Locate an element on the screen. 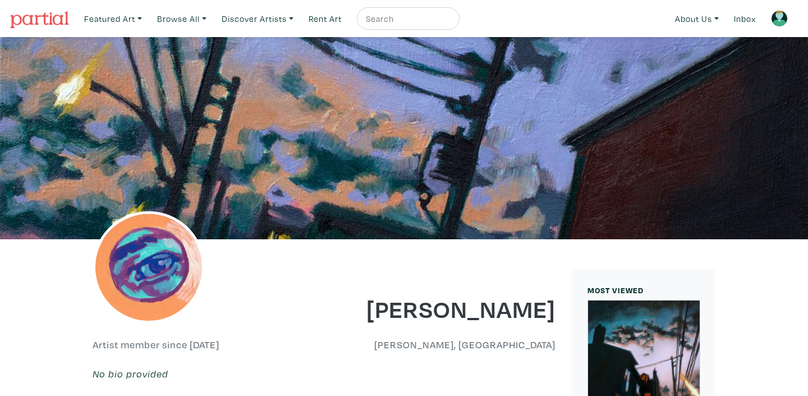  img: avatar.png is located at coordinates (780, 19).